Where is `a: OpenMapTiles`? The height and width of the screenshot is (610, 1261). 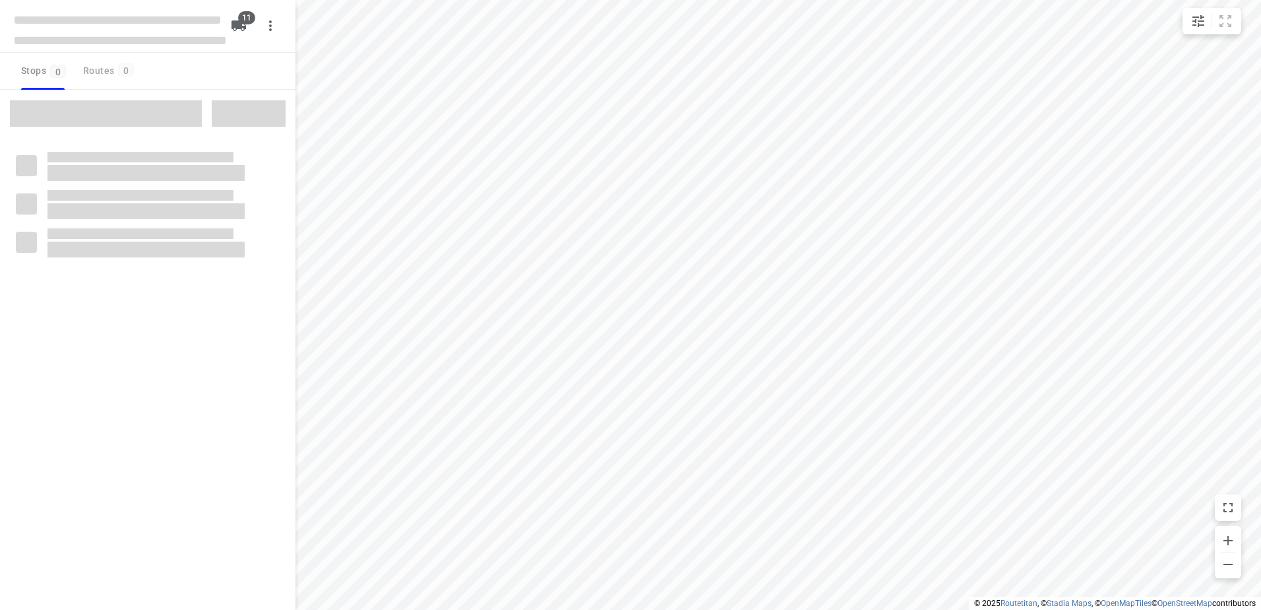 a: OpenMapTiles is located at coordinates (1126, 603).